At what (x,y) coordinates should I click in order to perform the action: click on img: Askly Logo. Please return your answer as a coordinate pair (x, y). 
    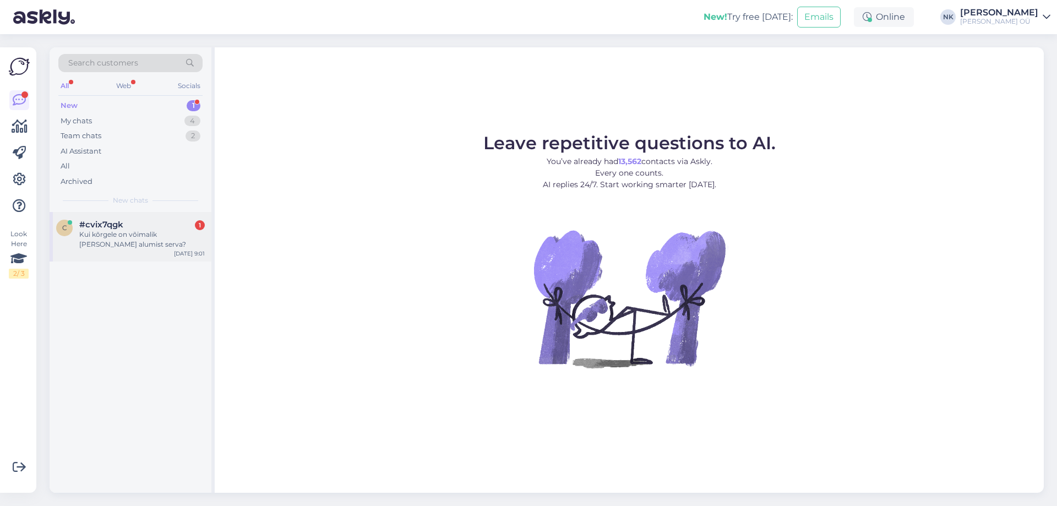
    Looking at the image, I should click on (19, 67).